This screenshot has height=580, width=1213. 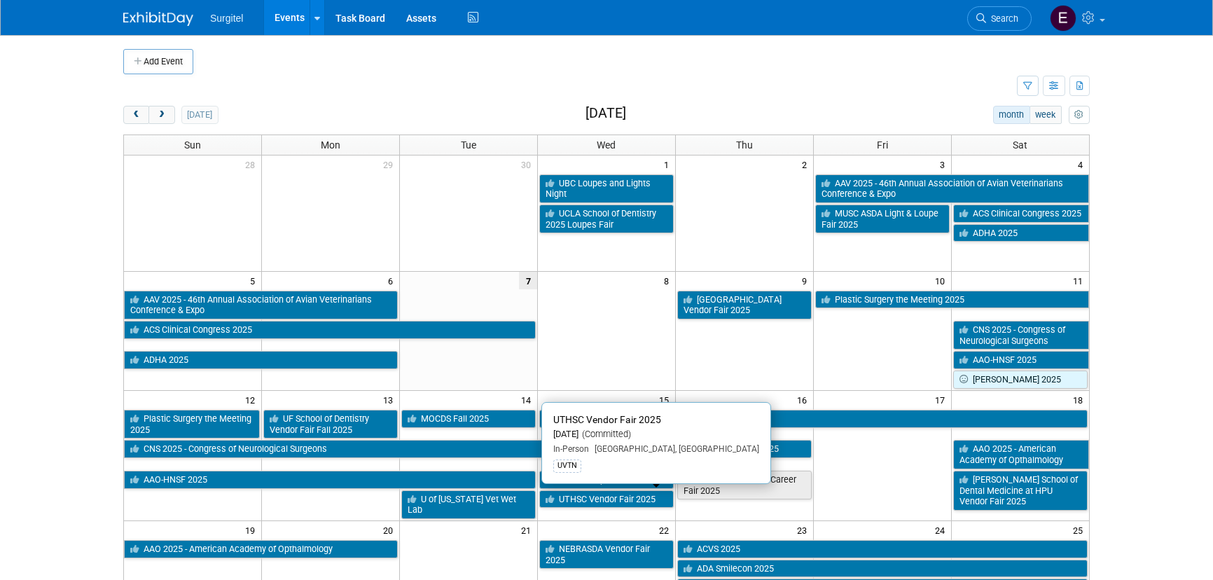 What do you see at coordinates (390, 529) in the screenshot?
I see `span: 20` at bounding box center [390, 529].